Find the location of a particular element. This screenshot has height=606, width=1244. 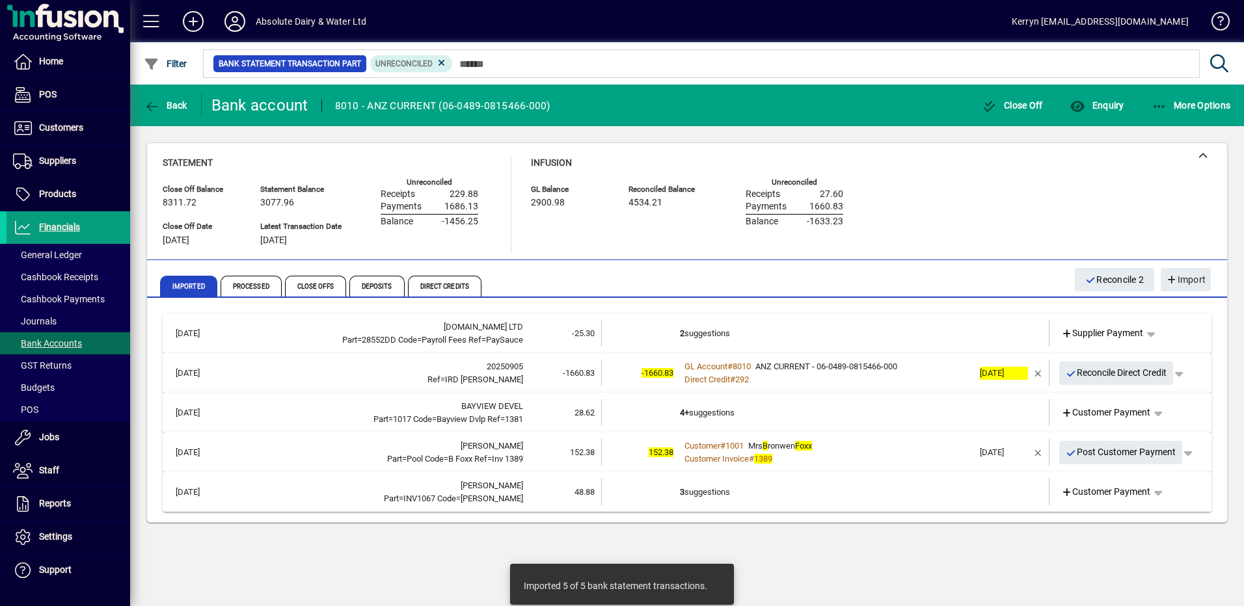

a: Settings is located at coordinates (68, 537).